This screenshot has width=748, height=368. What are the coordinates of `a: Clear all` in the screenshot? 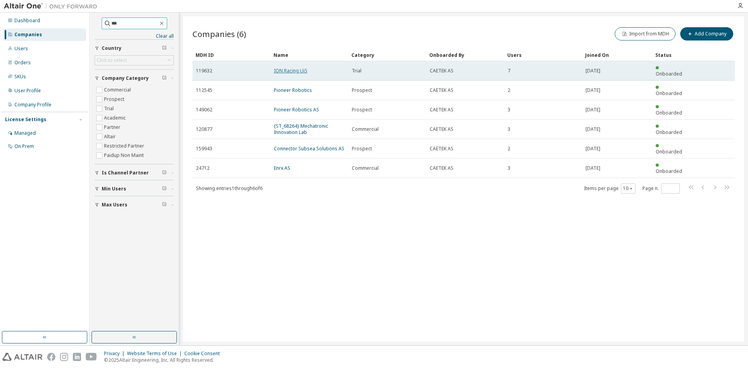 It's located at (134, 36).